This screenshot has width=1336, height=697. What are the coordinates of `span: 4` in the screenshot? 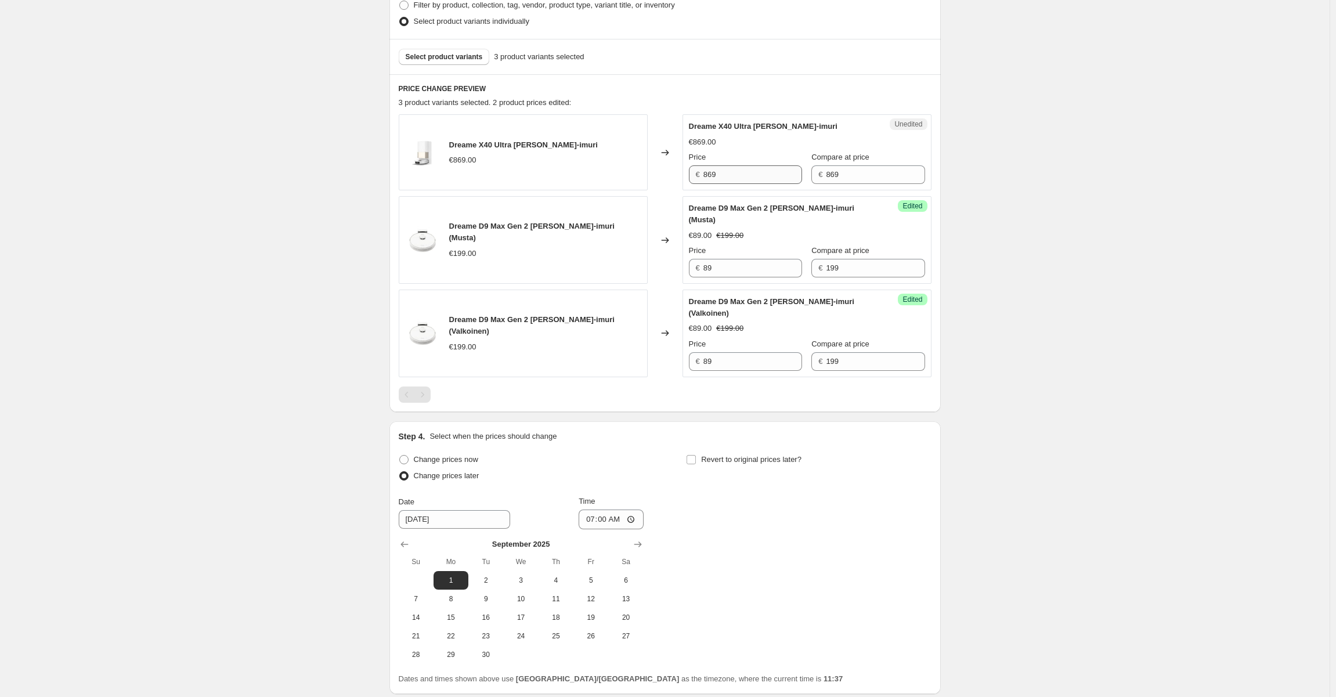 It's located at (556, 580).